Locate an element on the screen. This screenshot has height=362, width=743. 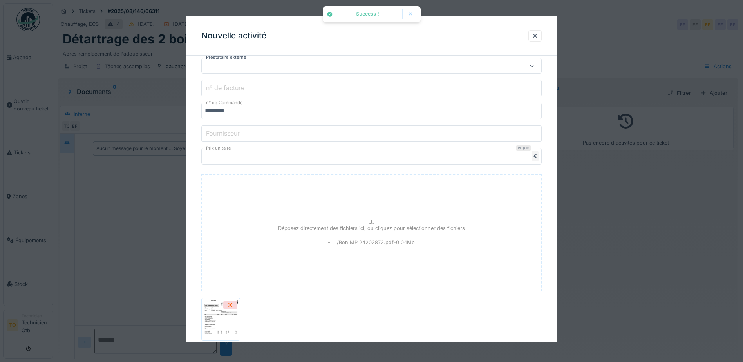
div: Success ! is located at coordinates (368, 14).